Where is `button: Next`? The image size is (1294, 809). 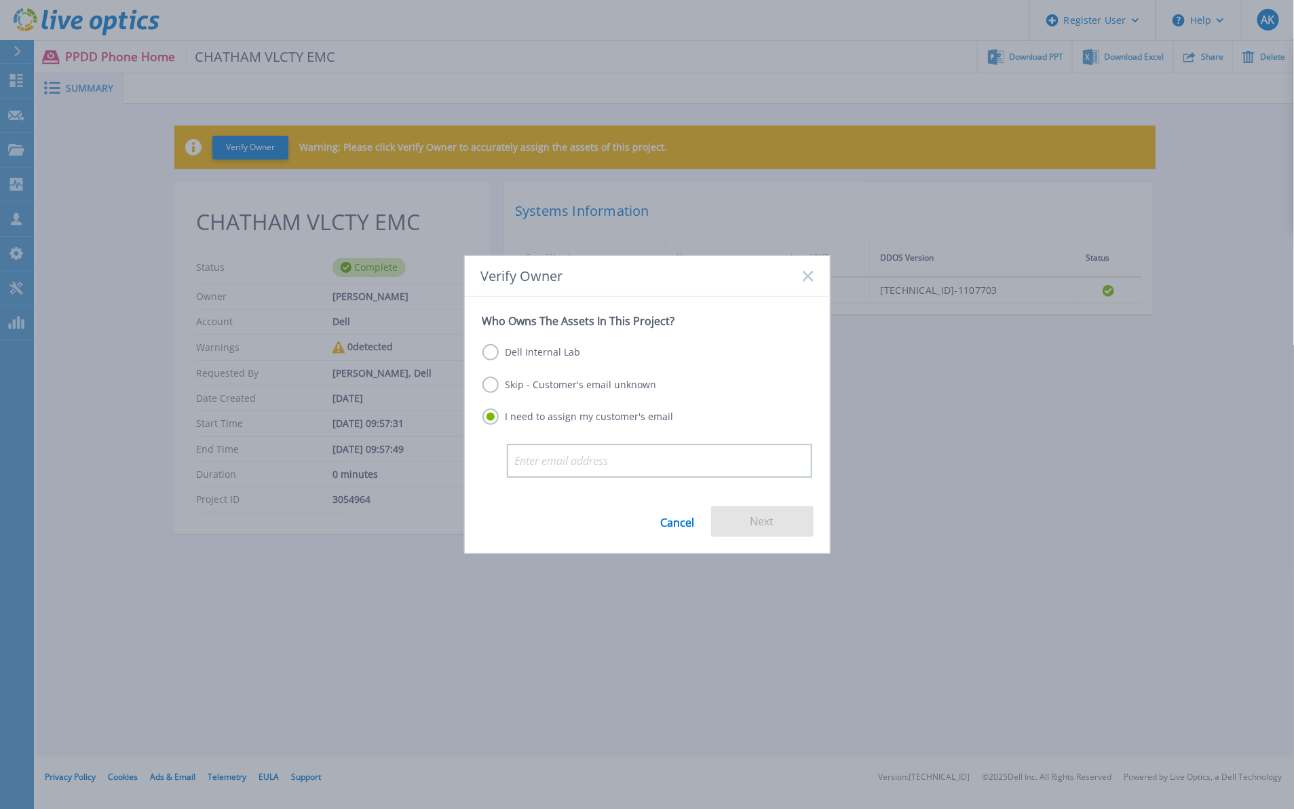 button: Next is located at coordinates (762, 521).